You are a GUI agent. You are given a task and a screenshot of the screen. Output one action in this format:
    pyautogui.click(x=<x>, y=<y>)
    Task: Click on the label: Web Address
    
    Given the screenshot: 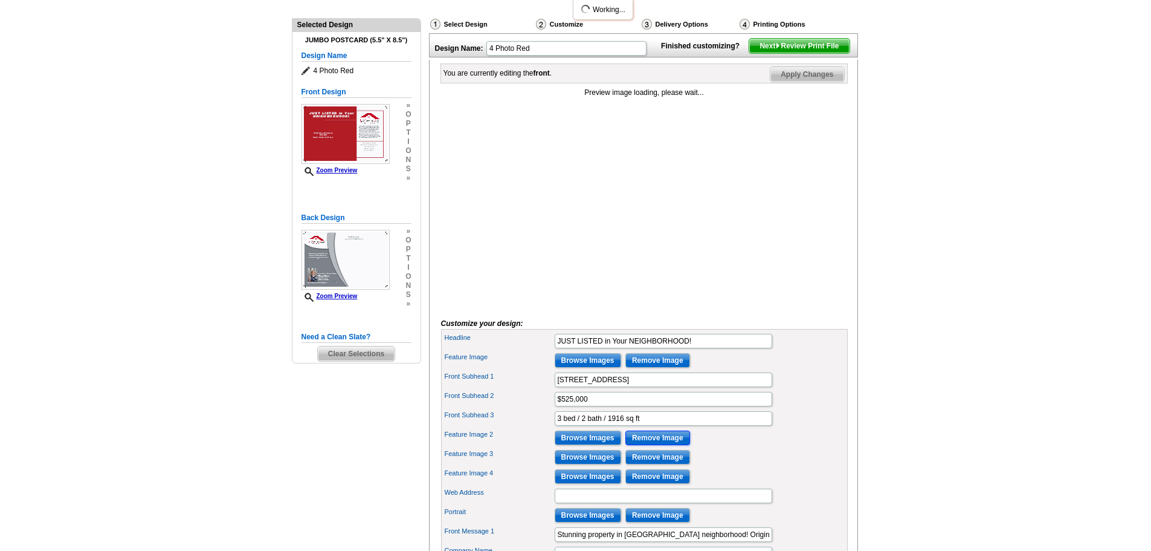 What is the action you would take?
    pyautogui.click(x=499, y=492)
    